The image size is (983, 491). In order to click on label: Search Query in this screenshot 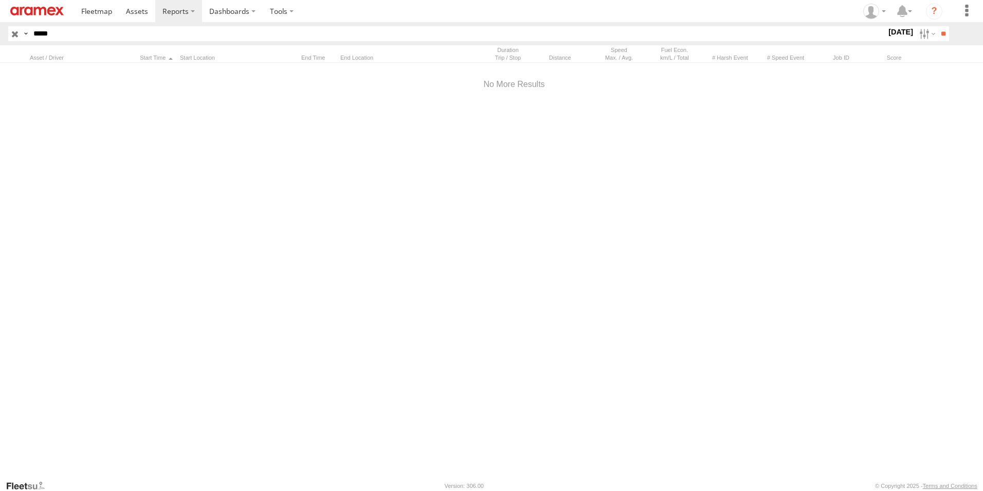, I will do `click(26, 33)`.